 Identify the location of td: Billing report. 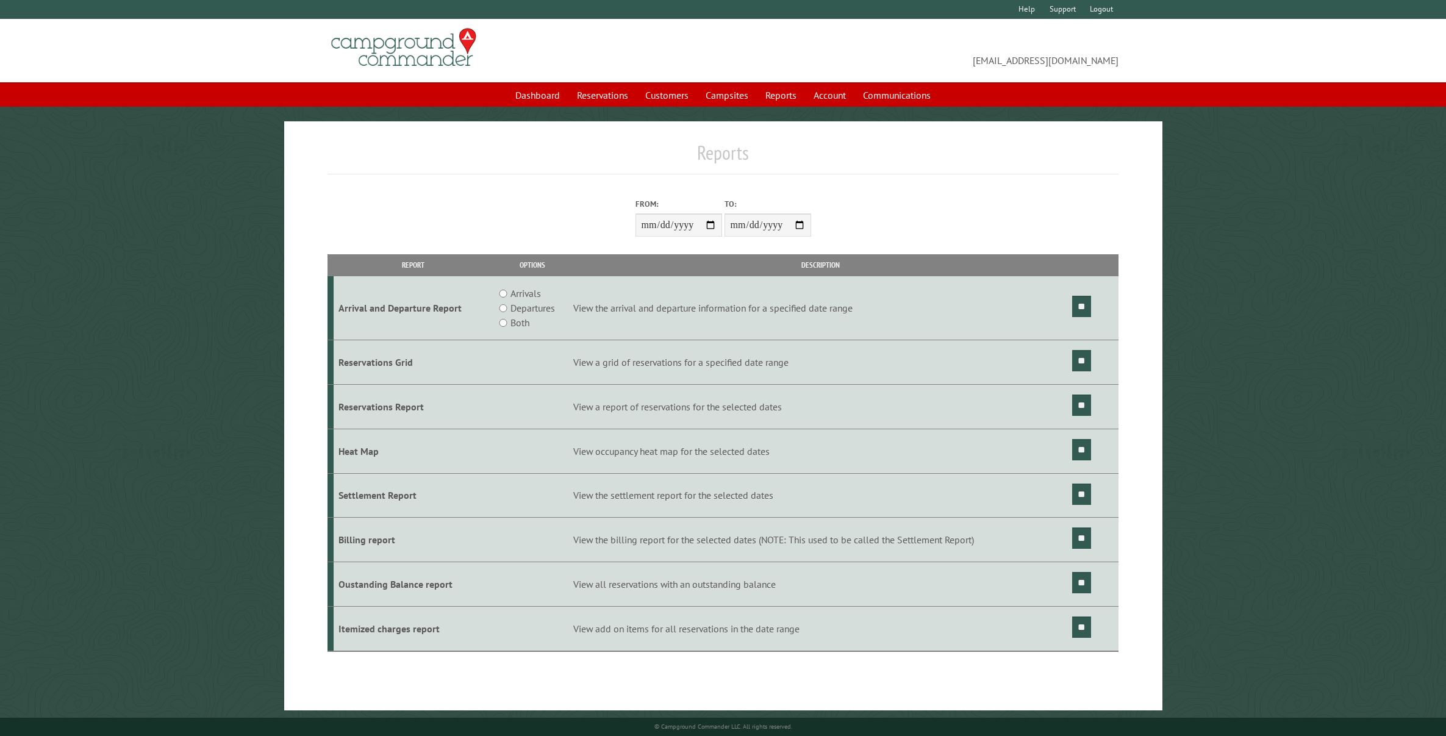
(414, 540).